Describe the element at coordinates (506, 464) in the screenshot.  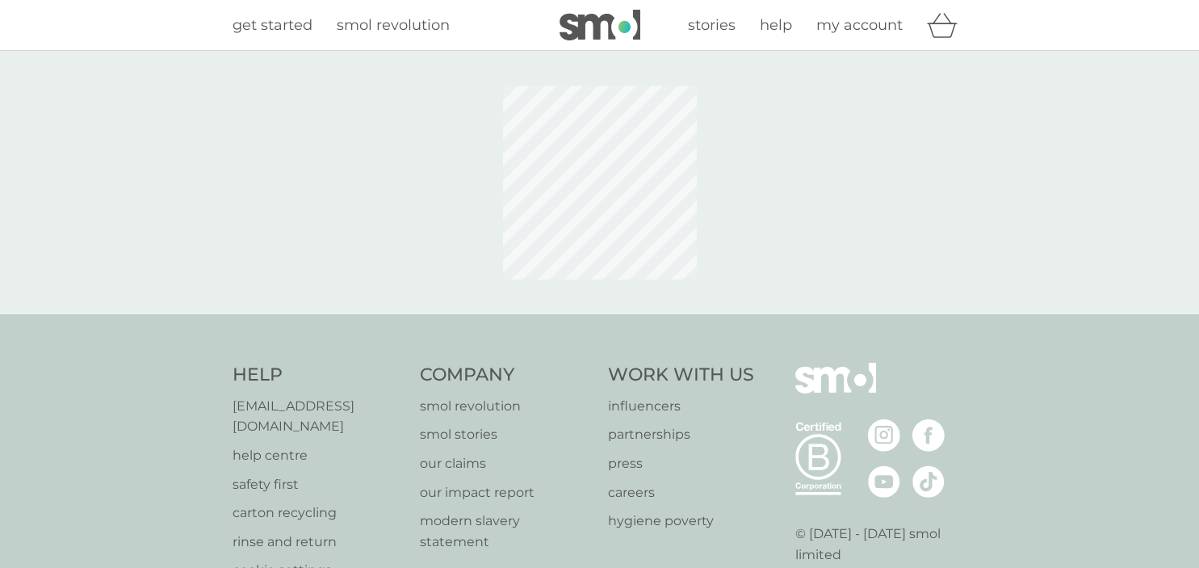
I see `p: our claims` at that location.